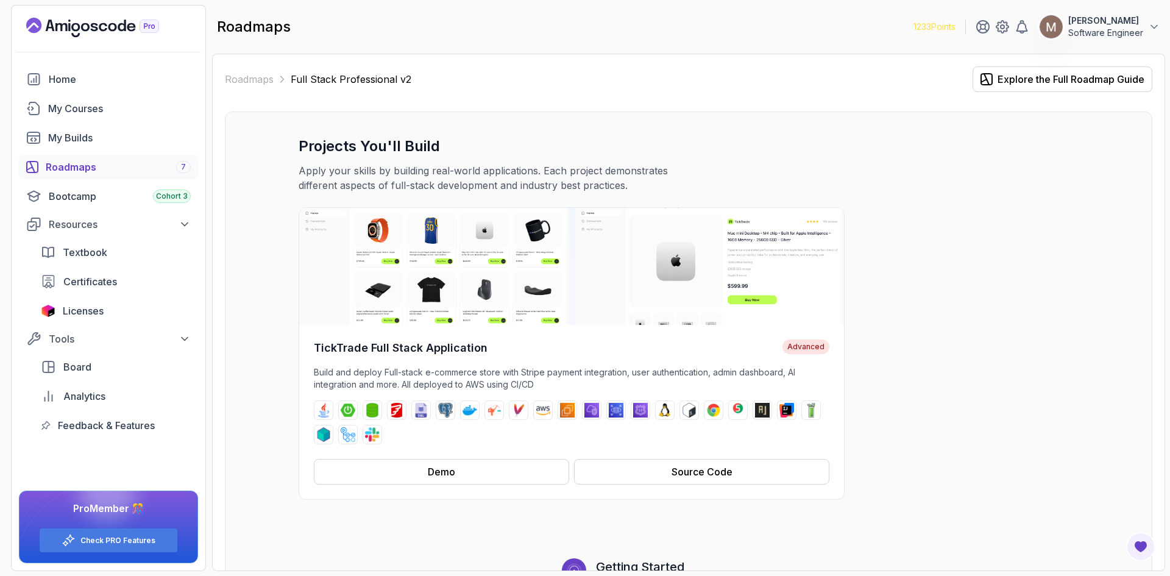 This screenshot has width=1170, height=576. What do you see at coordinates (811, 410) in the screenshot?
I see `img: mockito logo` at bounding box center [811, 410].